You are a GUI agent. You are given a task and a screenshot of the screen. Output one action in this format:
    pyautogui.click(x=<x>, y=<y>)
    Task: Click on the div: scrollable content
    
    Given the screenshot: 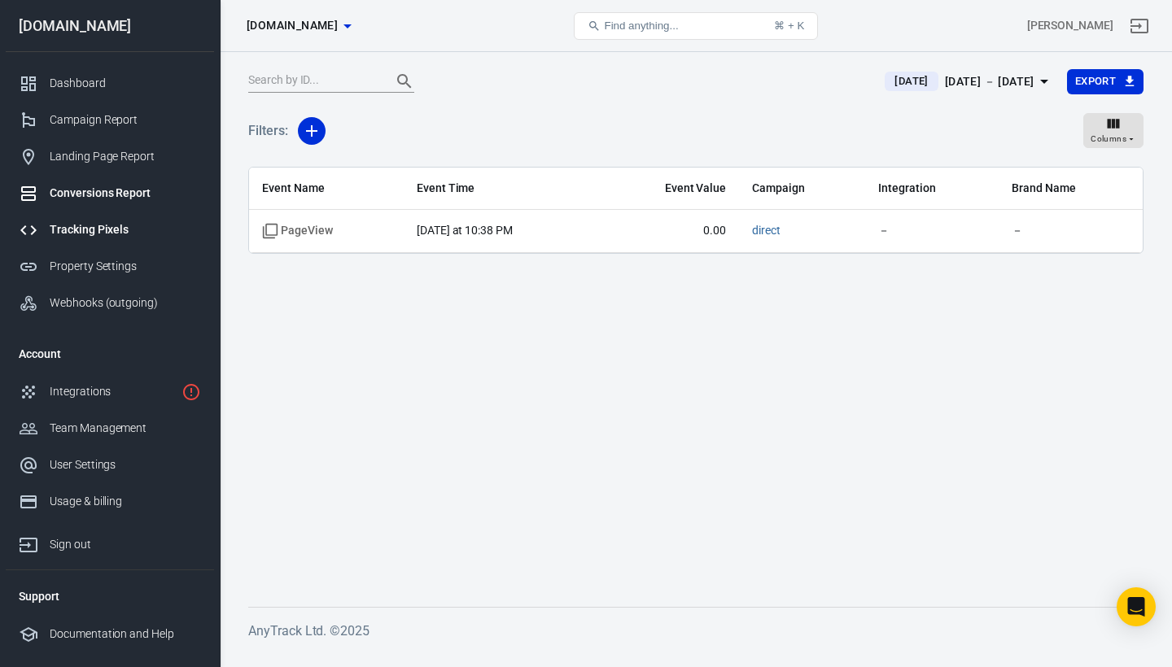 What is the action you would take?
    pyautogui.click(x=696, y=210)
    